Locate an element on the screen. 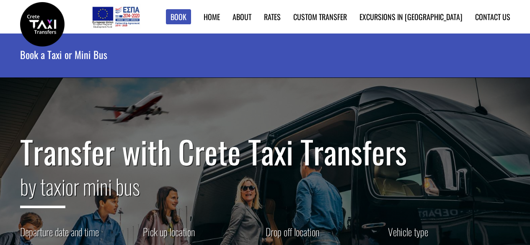  a: Rates is located at coordinates (272, 17).